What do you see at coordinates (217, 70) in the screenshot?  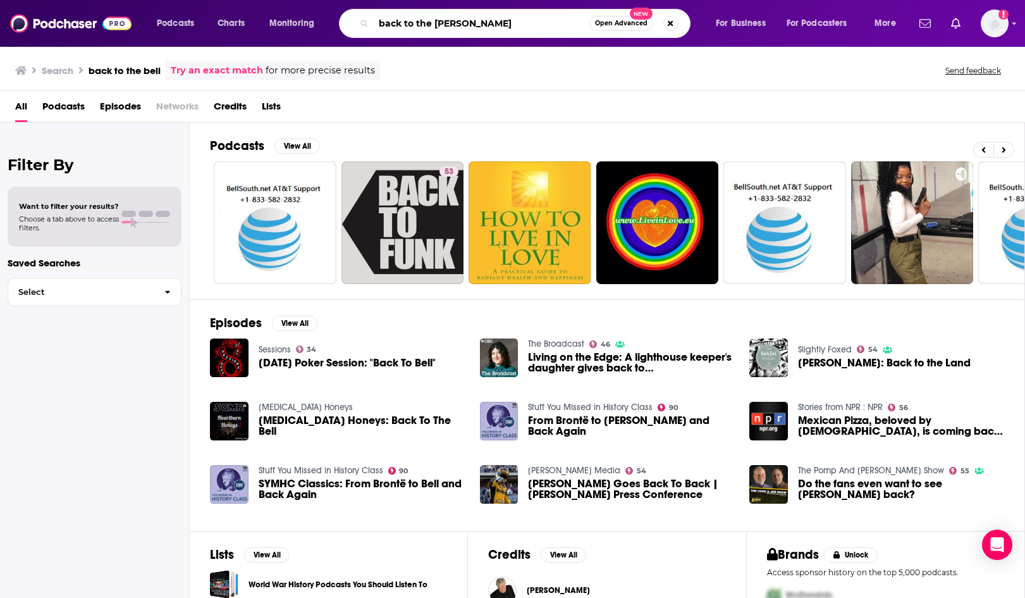 I see `a: Try an exact match` at bounding box center [217, 70].